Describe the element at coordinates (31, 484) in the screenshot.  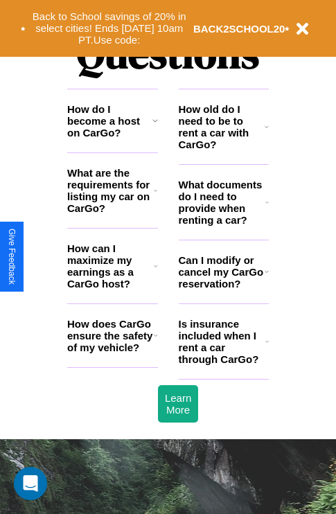
I see `div: Open Intercom Messenger` at that location.